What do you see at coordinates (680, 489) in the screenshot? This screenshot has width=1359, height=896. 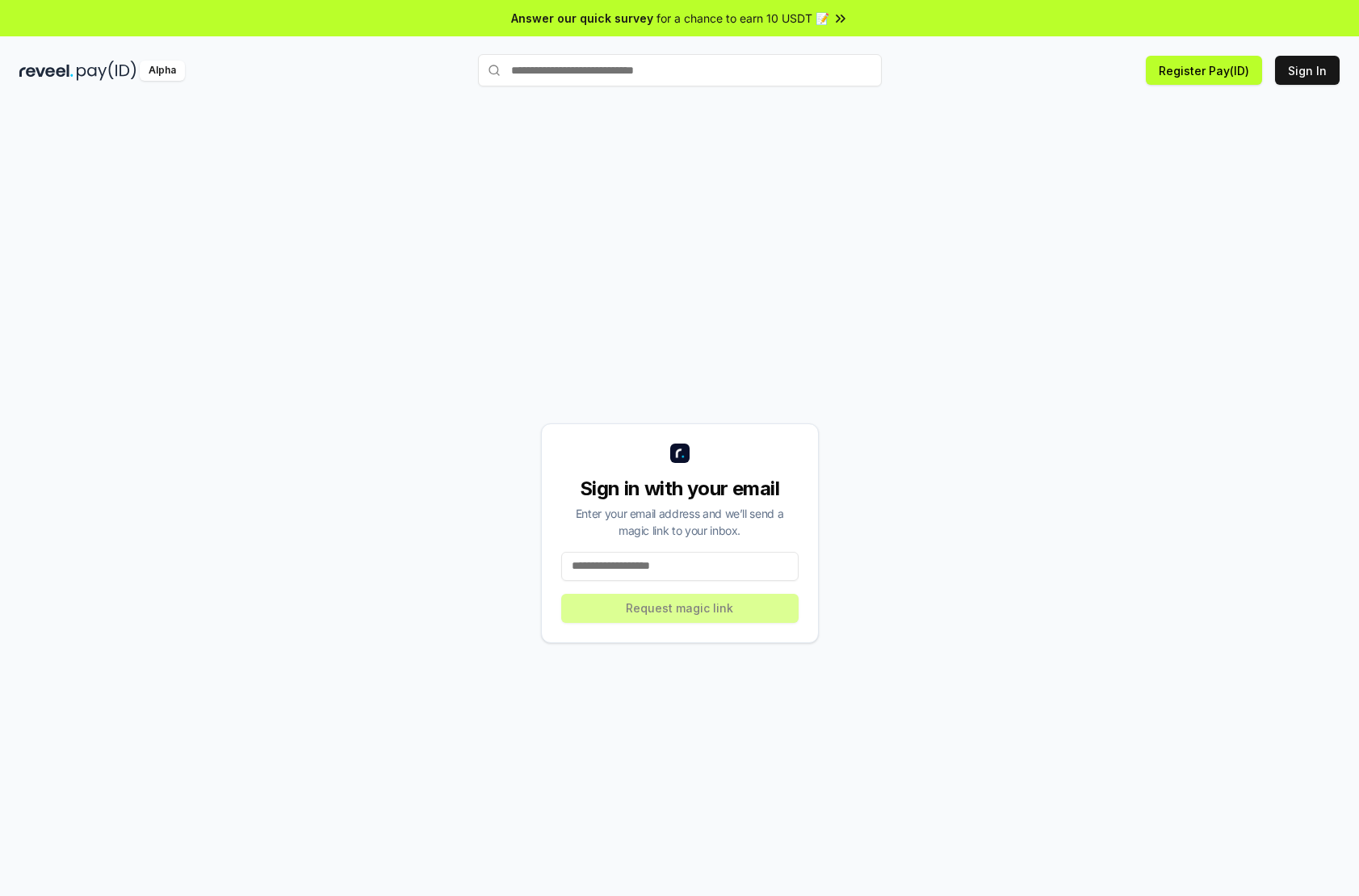 I see `div: Sign in with your email` at bounding box center [680, 489].